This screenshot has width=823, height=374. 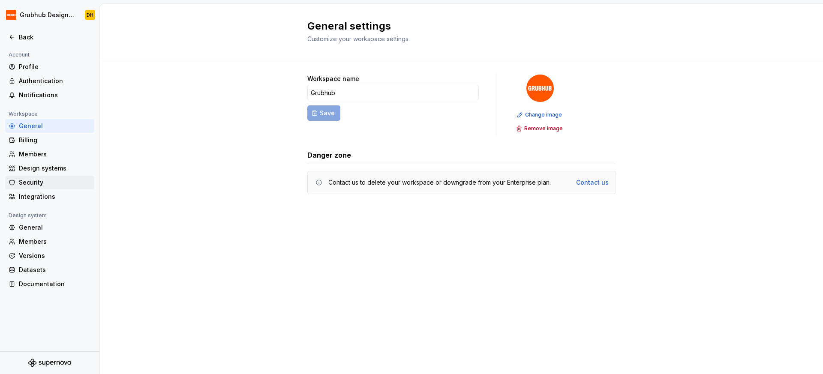 I want to click on a: Security, so click(x=50, y=183).